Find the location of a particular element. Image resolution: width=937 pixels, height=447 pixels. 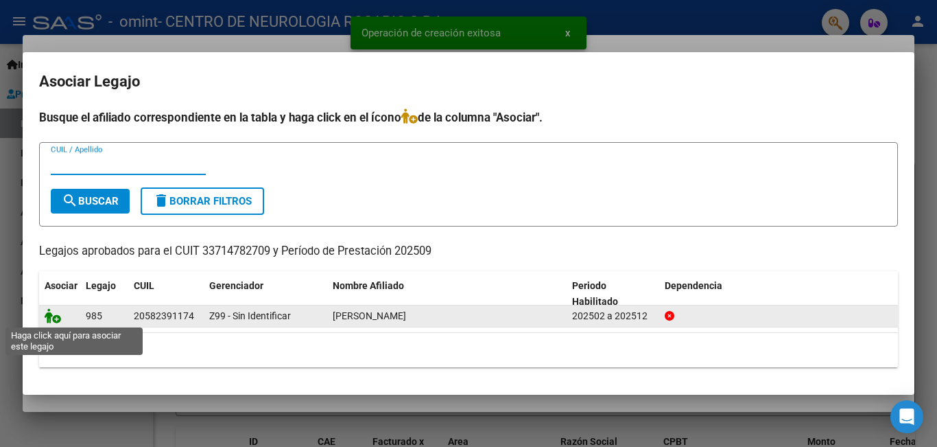

h2: Asociar Legajo is located at coordinates (469, 82).